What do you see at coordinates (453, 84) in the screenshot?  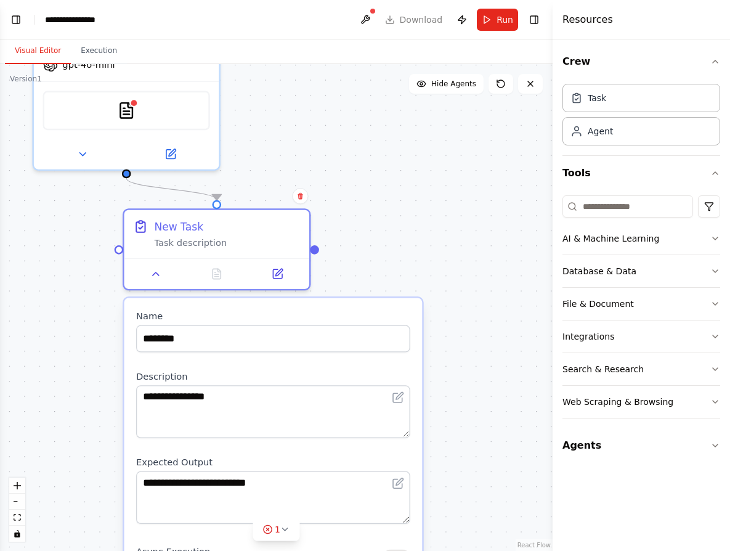 I see `span: Hide Agents` at bounding box center [453, 84].